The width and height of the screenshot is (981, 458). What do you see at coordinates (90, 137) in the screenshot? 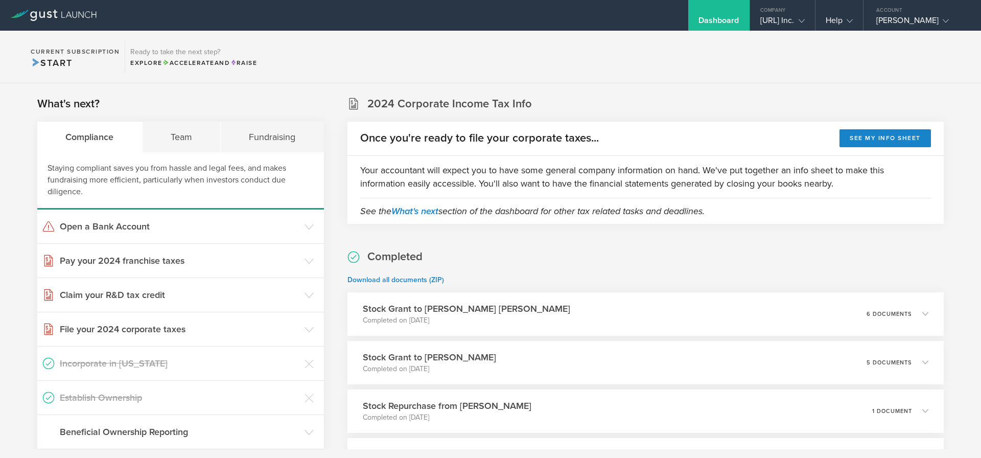
I see `div: Compliance` at bounding box center [90, 137].